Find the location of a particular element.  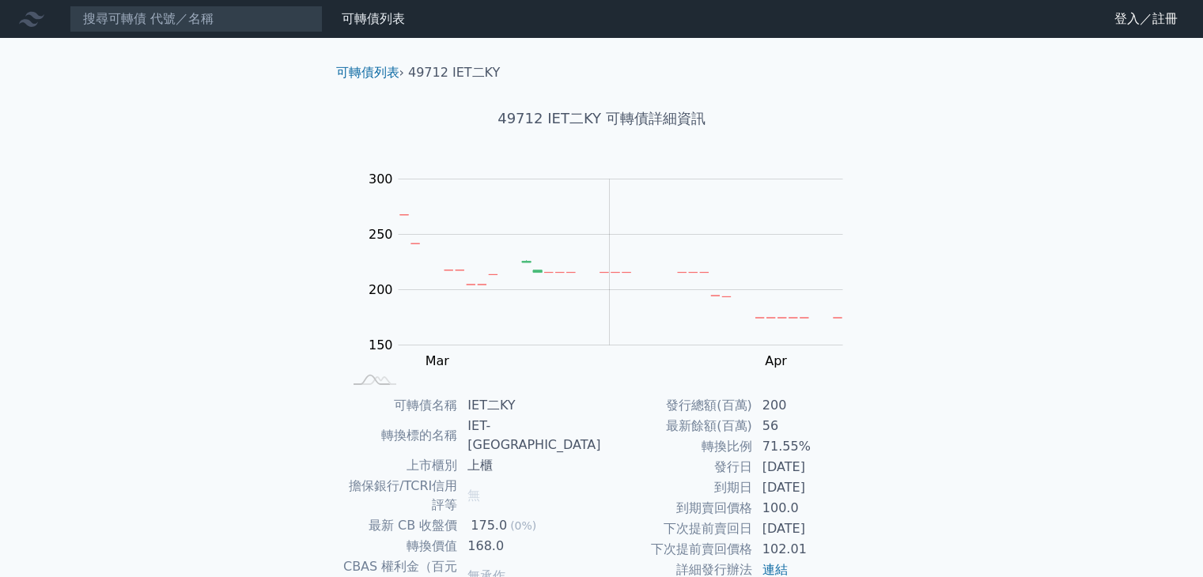

tspan: 300 is located at coordinates (380, 179).